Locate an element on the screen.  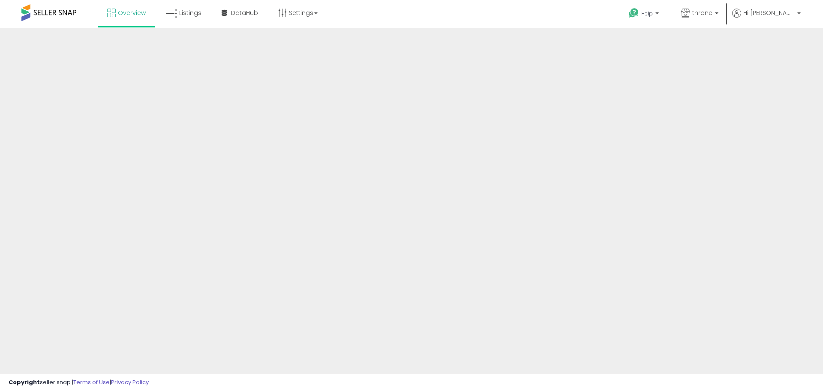
a: Privacy Policy is located at coordinates (130, 382).